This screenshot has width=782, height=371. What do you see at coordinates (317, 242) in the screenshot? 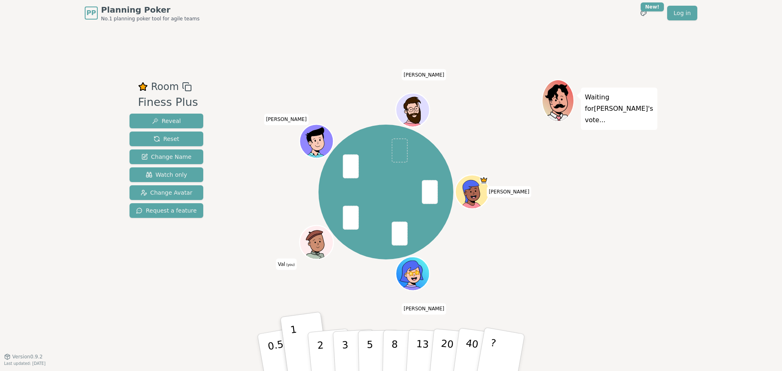
I see `button: Click to change your avatar` at bounding box center [317, 242].